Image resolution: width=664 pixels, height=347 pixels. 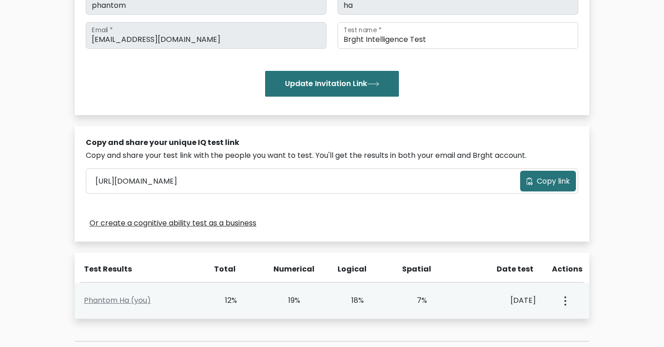 What do you see at coordinates (117, 300) in the screenshot?
I see `a: Phantom Ha (you)` at bounding box center [117, 300].